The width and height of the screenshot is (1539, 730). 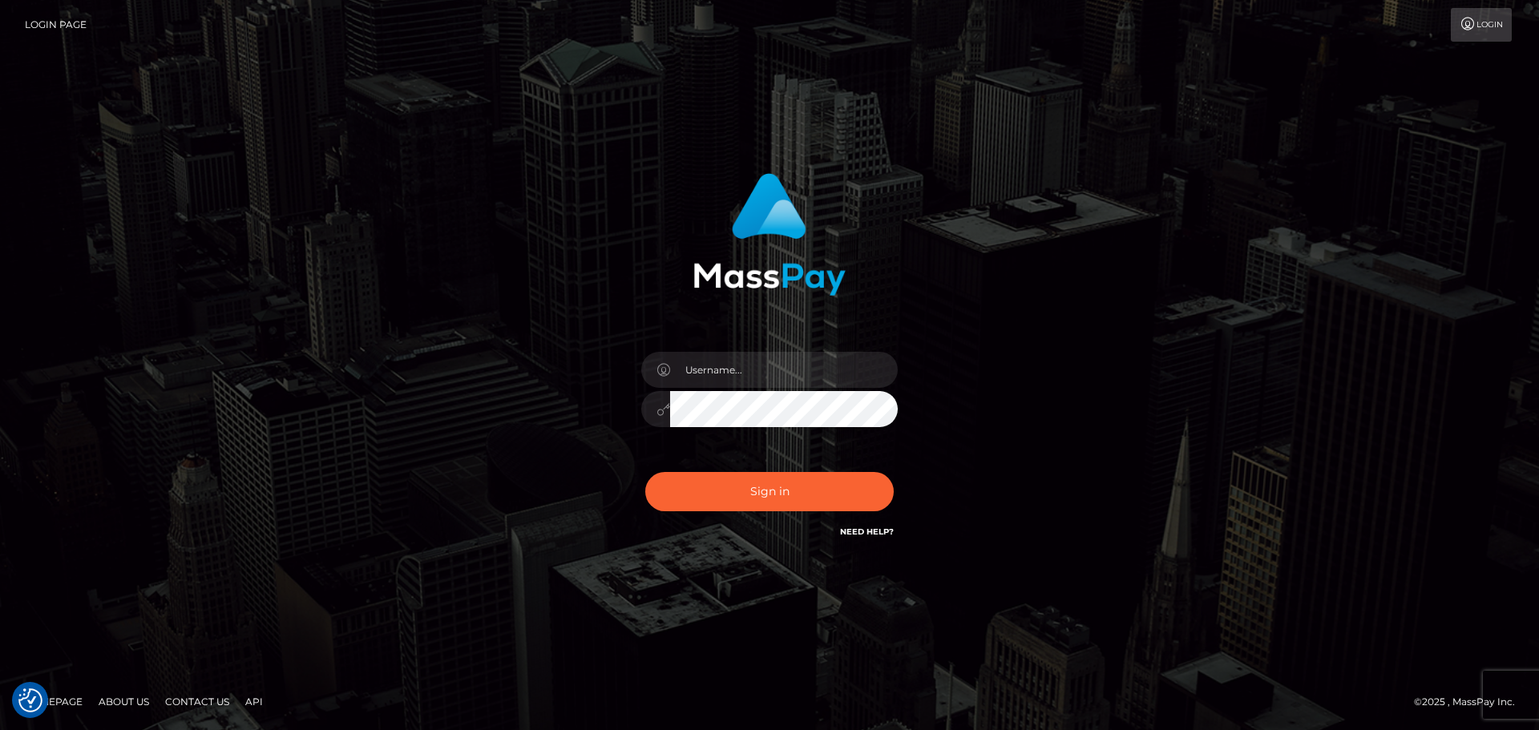 What do you see at coordinates (30, 700) in the screenshot?
I see `img: Revisit consent button` at bounding box center [30, 700].